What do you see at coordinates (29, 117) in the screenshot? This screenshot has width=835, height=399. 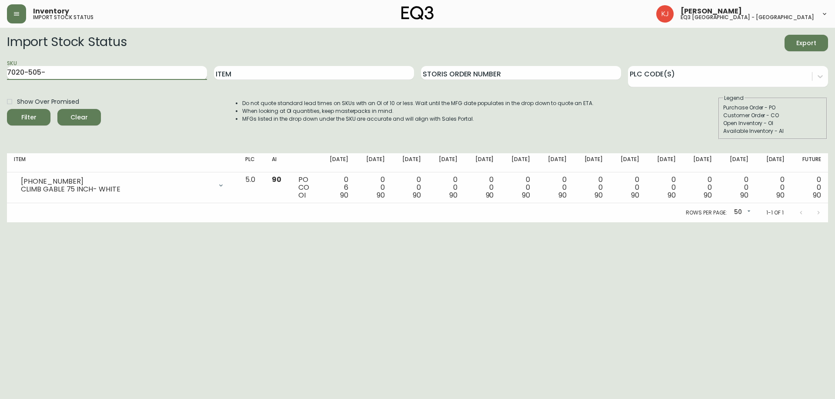 I see `div: Filter` at bounding box center [29, 117].